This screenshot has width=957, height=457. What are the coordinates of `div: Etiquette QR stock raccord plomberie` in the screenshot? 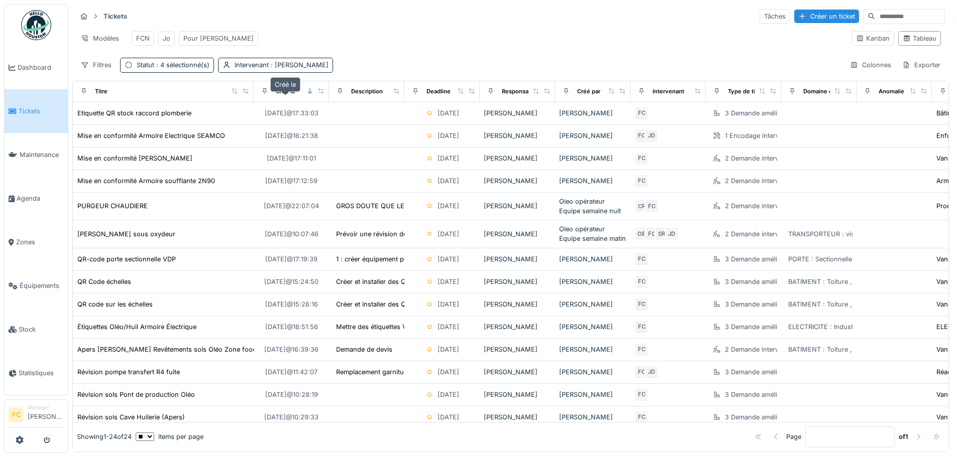 It's located at (134, 113).